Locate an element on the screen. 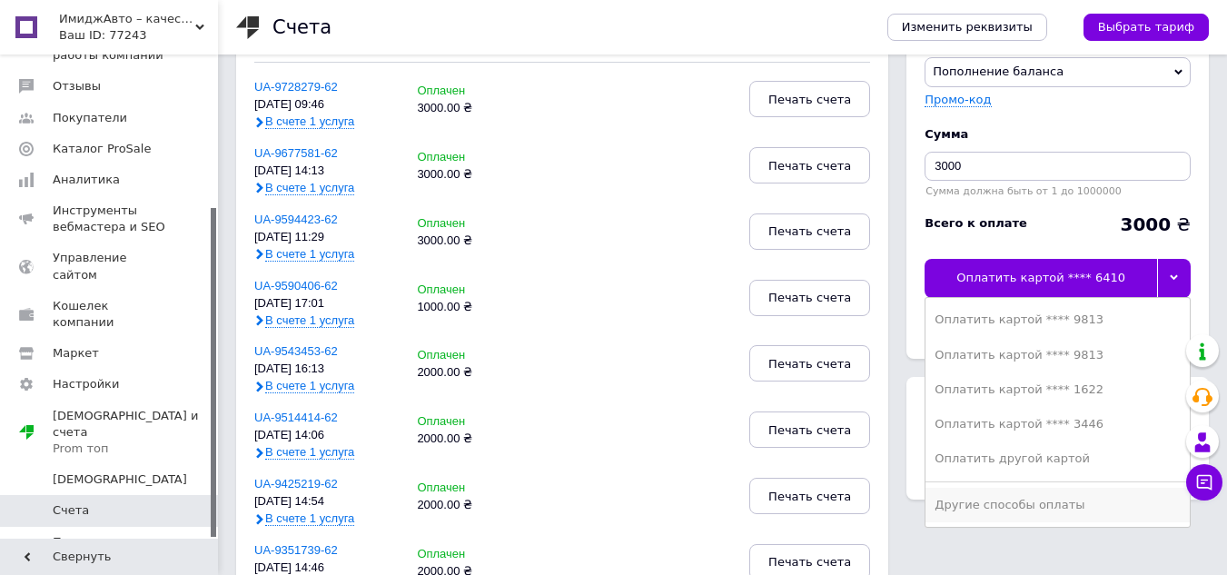  span: Настройки is located at coordinates (85, 384).